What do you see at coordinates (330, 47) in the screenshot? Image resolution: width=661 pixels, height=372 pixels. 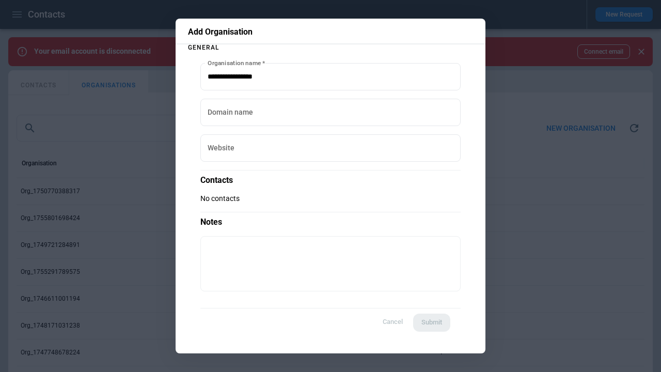 I see `p: General` at bounding box center [330, 47].